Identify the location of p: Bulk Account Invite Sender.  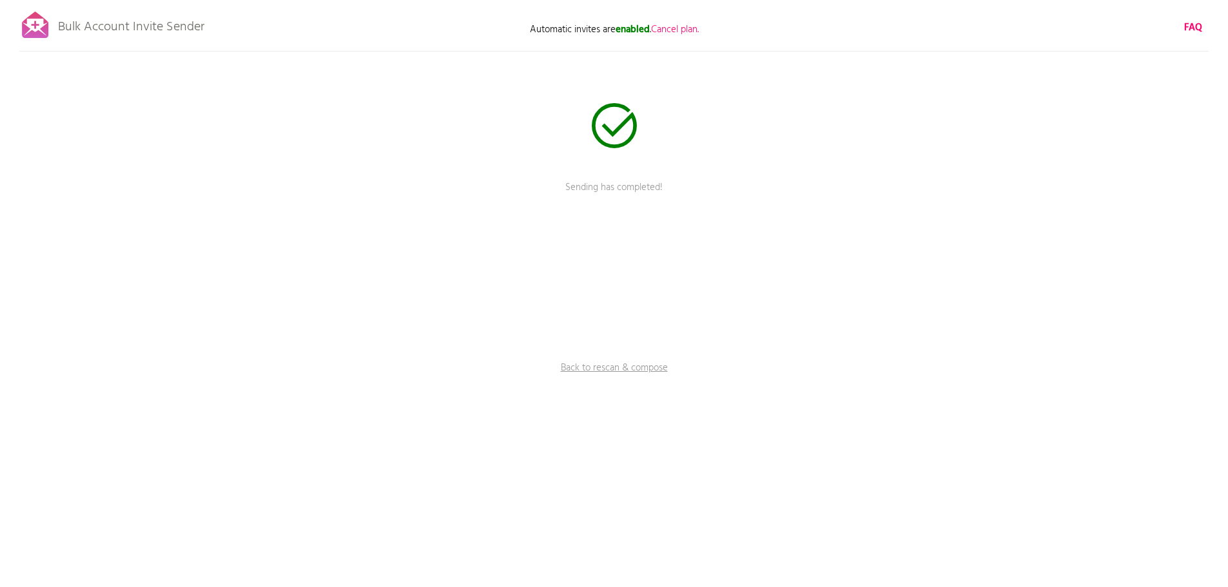
(131, 24).